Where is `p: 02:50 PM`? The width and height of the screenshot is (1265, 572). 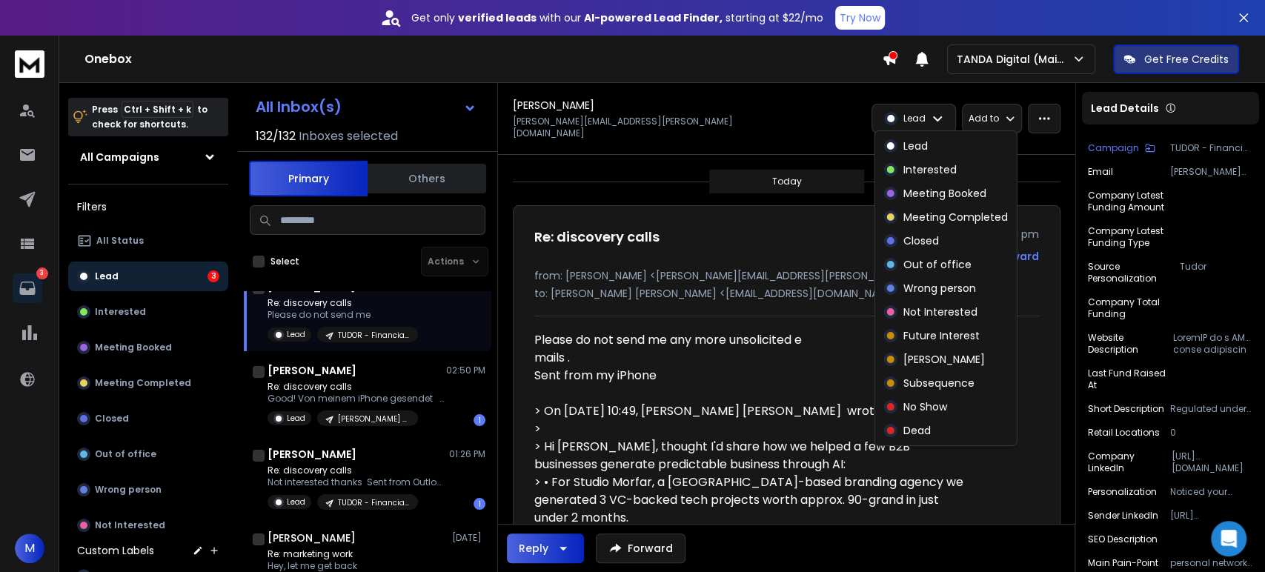
p: 02:50 PM is located at coordinates (465, 370).